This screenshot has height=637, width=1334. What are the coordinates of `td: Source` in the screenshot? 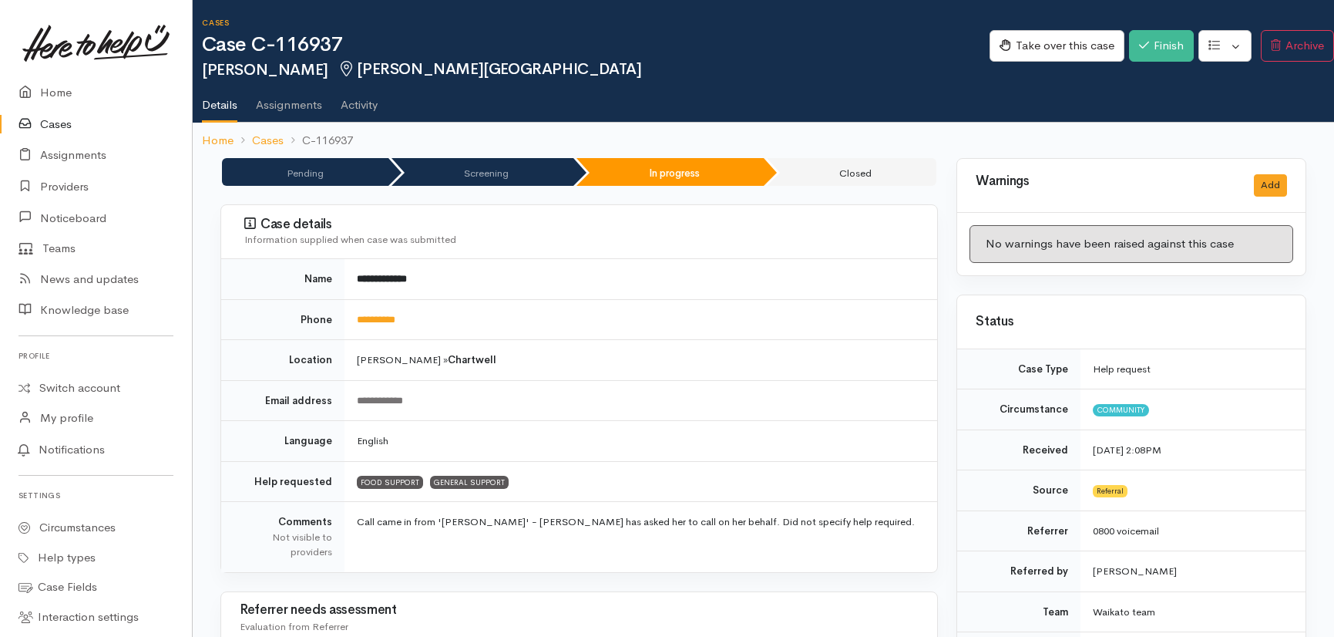 It's located at (1019, 490).